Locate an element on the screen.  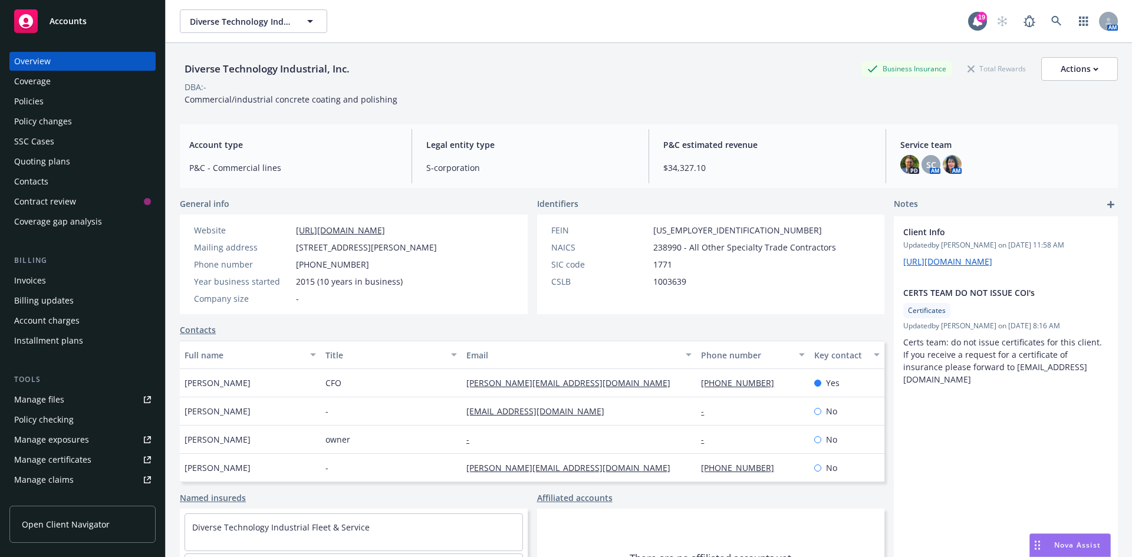
a: Affiliated accounts is located at coordinates (575, 498).